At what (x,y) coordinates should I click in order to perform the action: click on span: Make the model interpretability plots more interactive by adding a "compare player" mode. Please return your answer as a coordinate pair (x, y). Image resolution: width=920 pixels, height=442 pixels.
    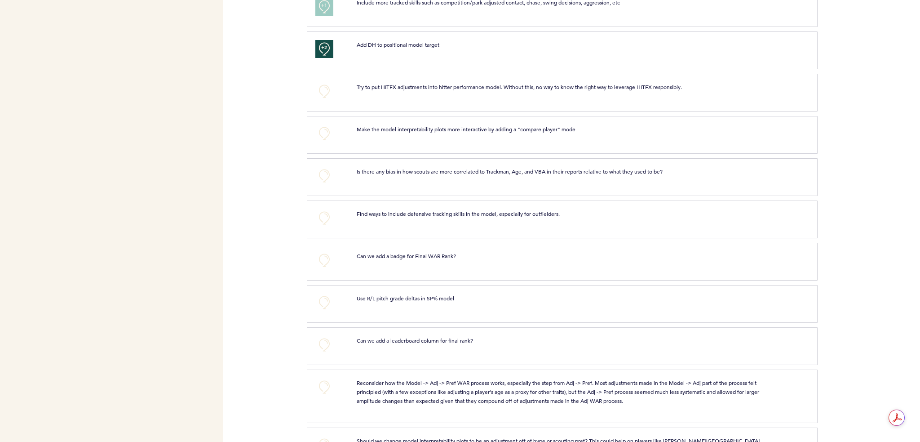
    Looking at the image, I should click on (466, 129).